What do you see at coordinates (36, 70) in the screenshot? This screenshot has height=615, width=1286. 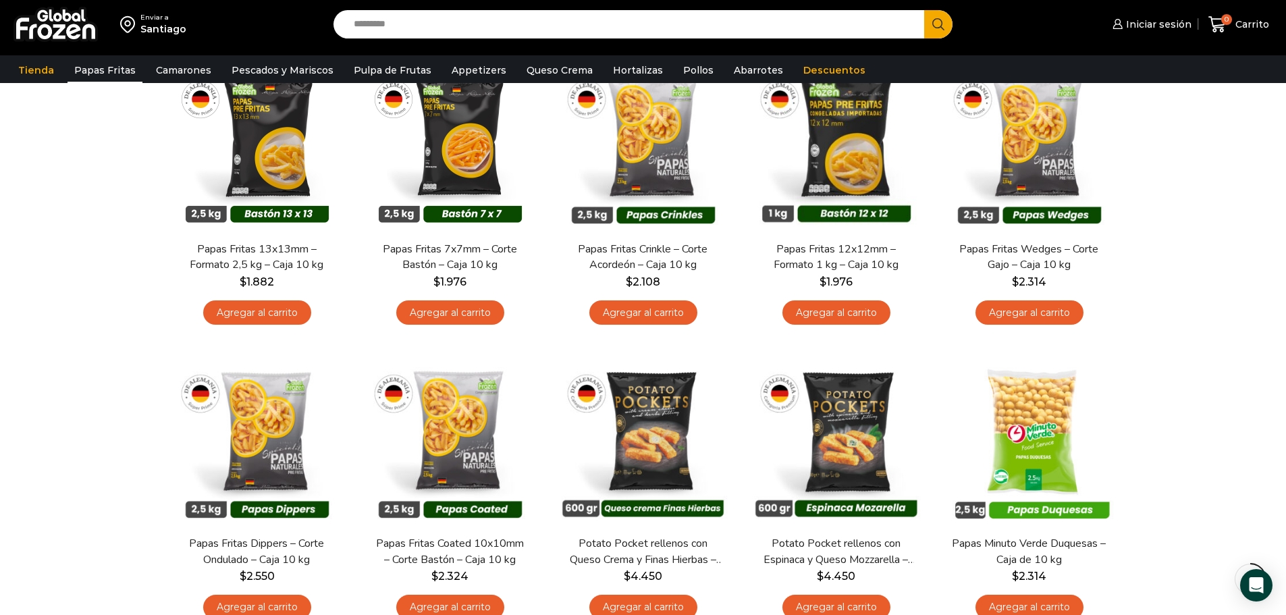 I see `a: Tienda` at bounding box center [36, 70].